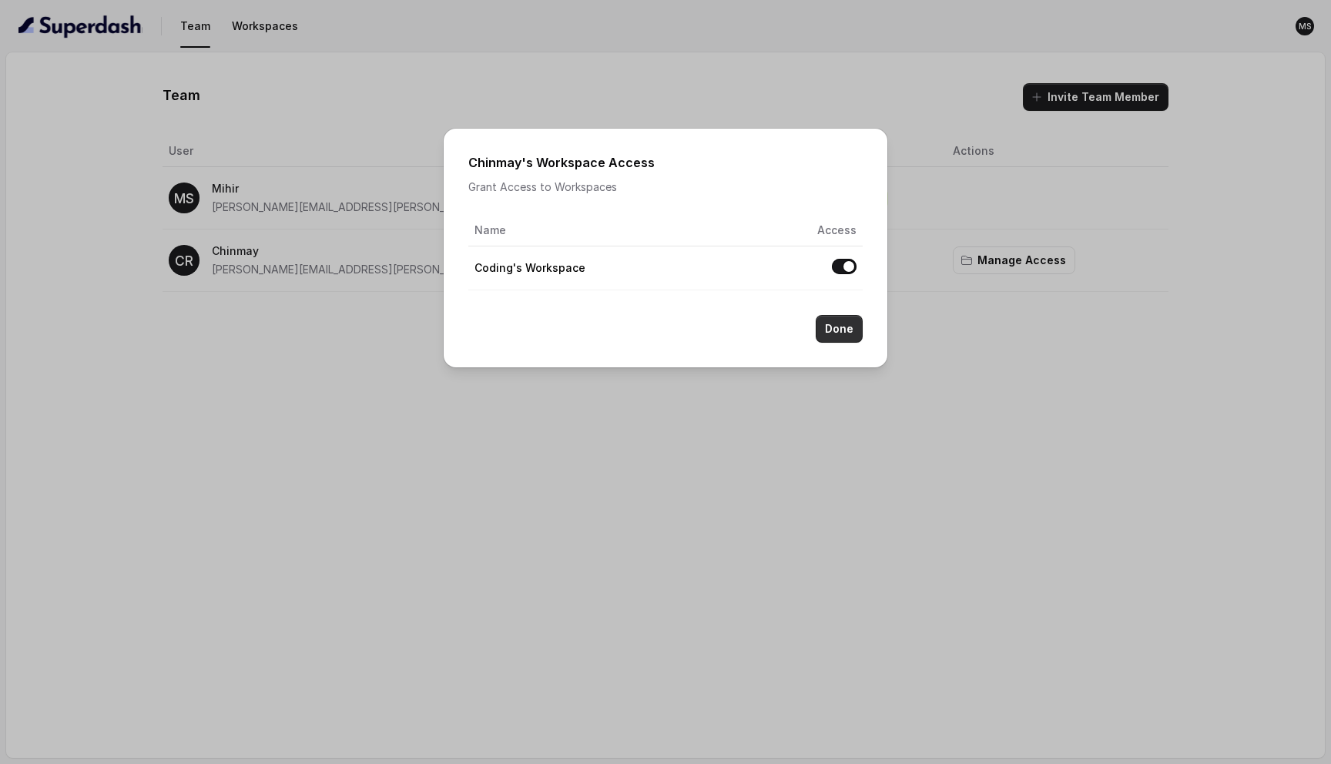 The height and width of the screenshot is (764, 1331). I want to click on p: Grant Access to Workspaces, so click(666, 187).